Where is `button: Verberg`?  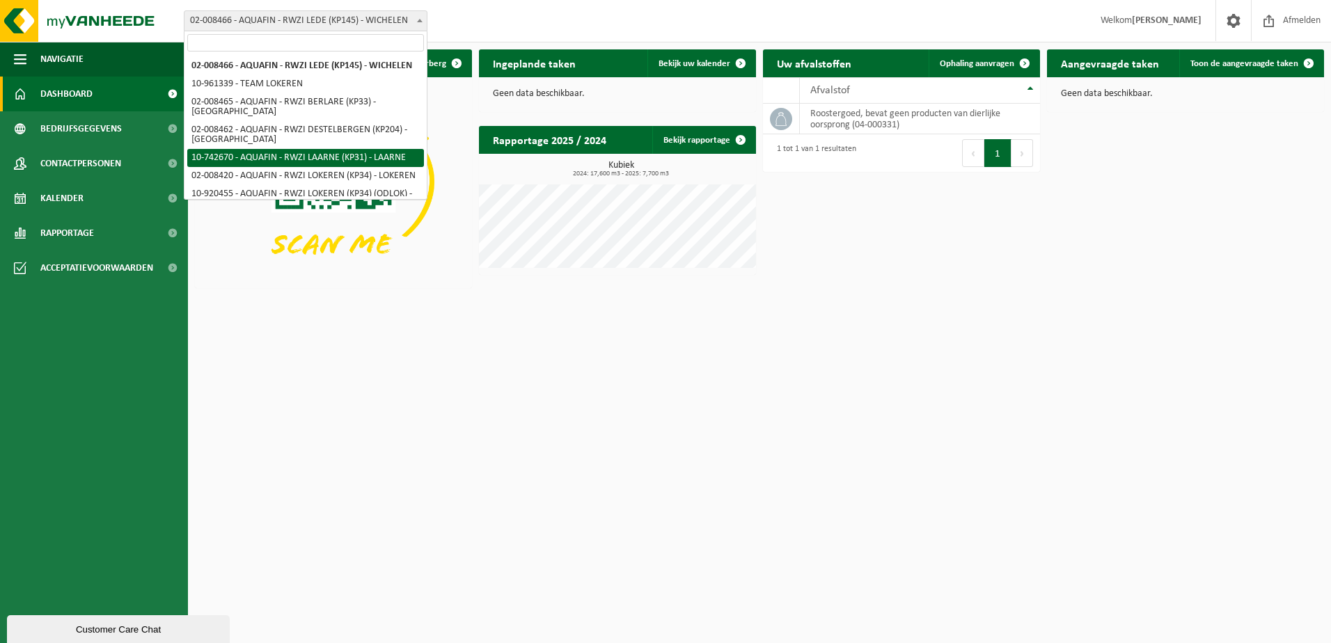
button: Verberg is located at coordinates (437, 63).